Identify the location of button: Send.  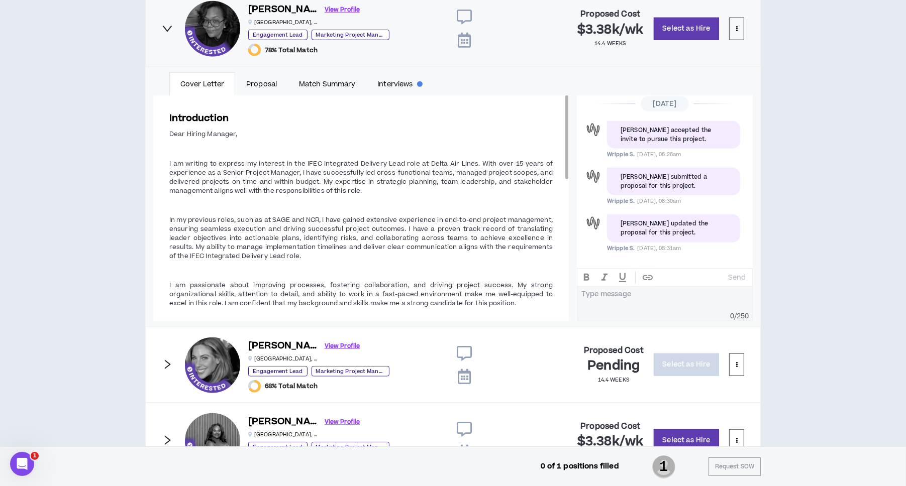
(736, 278).